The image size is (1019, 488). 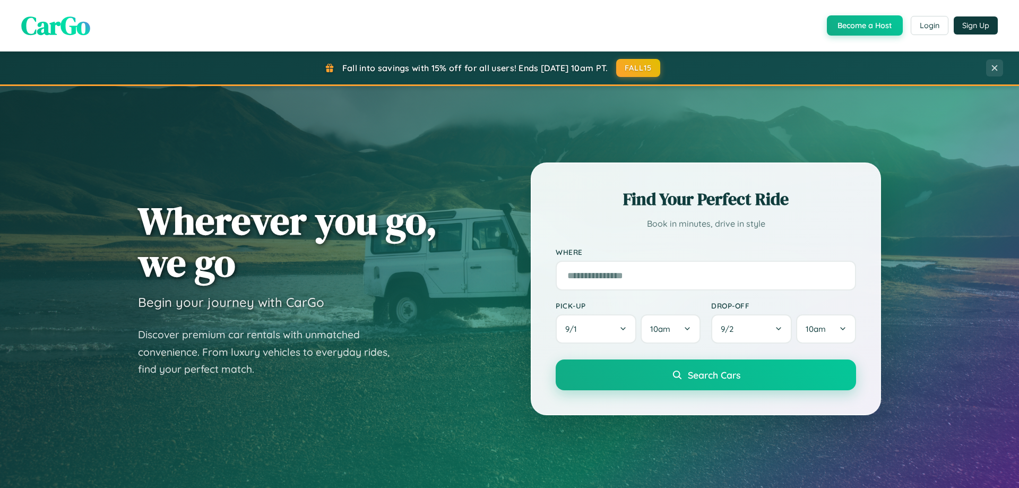 What do you see at coordinates (783, 305) in the screenshot?
I see `label: Drop-off` at bounding box center [783, 305].